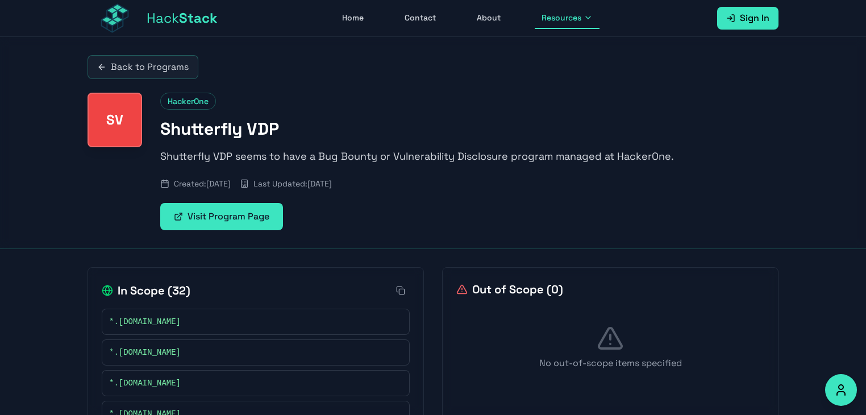  I want to click on button: Accessibility Options, so click(841, 390).